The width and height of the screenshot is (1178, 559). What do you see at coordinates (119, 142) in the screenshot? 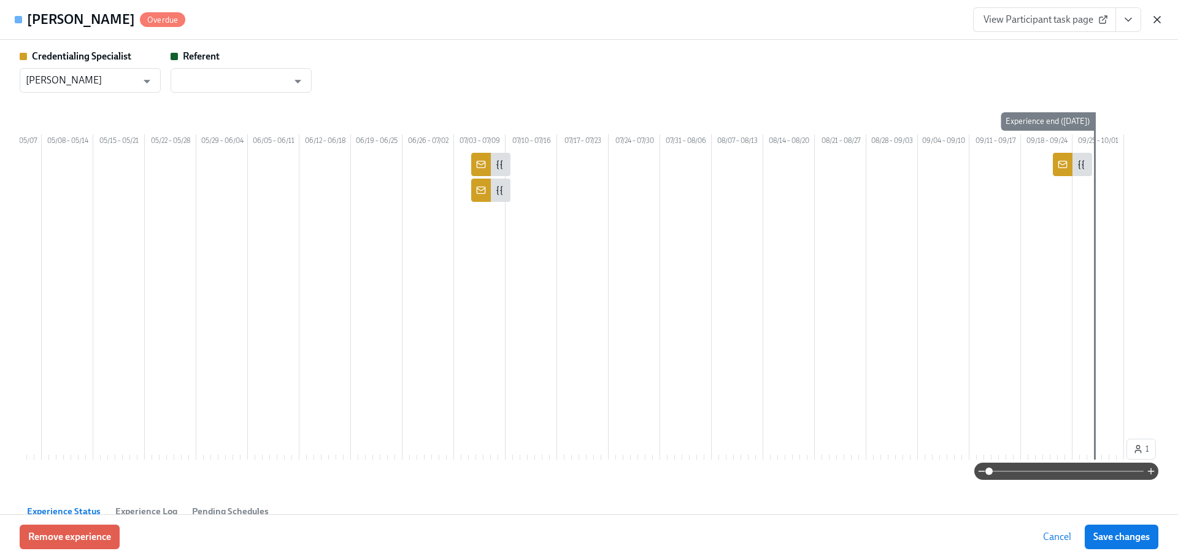
I see `div: 05/15 – 05/21` at bounding box center [119, 142].